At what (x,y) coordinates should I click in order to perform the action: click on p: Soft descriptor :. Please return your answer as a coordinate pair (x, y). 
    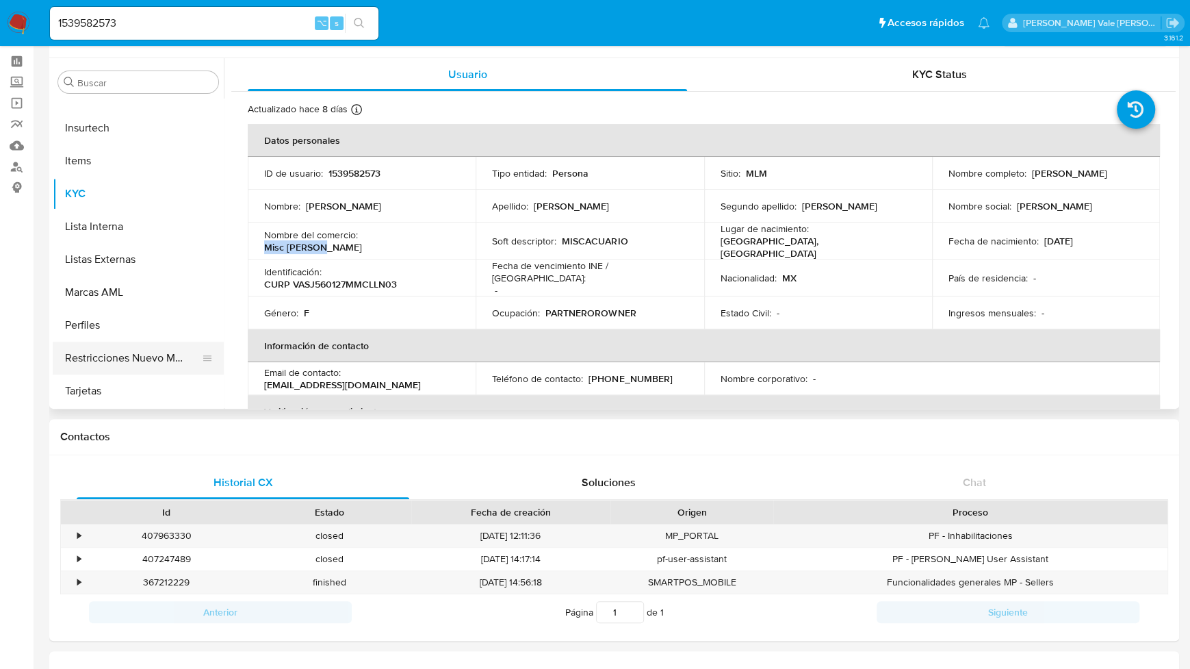
    Looking at the image, I should click on (524, 241).